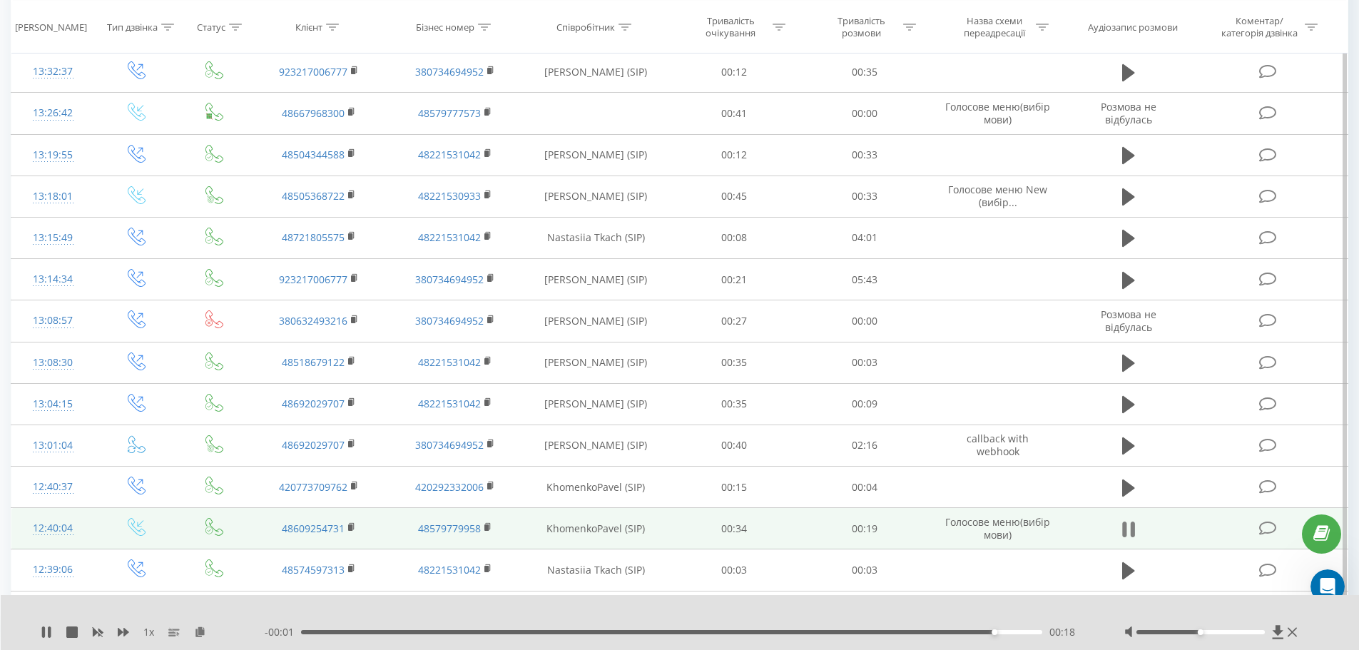 This screenshot has width=1359, height=650. I want to click on a: 420292332006, so click(450, 487).